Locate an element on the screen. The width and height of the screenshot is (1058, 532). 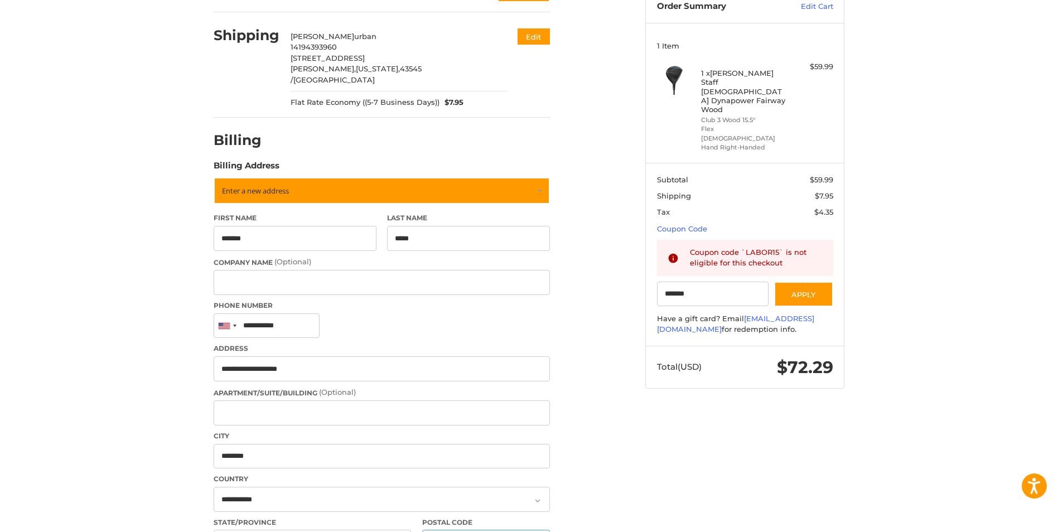
span: $4.35 is located at coordinates (824, 212).